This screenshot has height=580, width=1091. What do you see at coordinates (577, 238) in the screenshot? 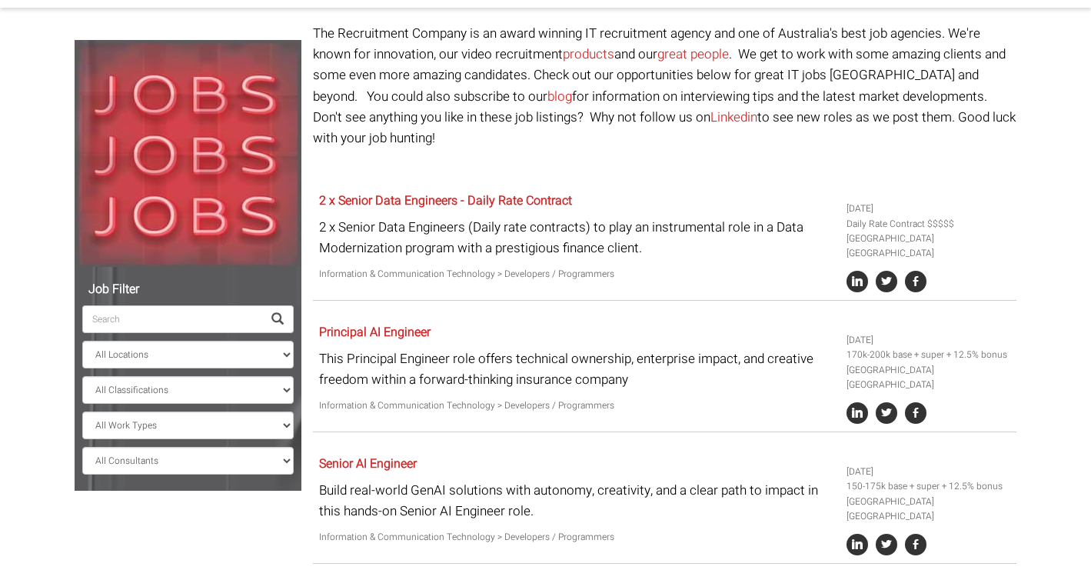
I see `p: 2 x Senior Data Engineers (Daily rate contracts) to play an instrumental role in a Data Moderniza...` at bounding box center [577, 238].